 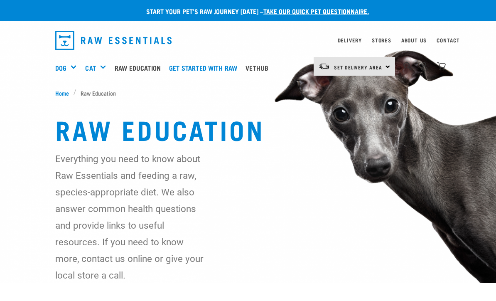 What do you see at coordinates (248, 40) in the screenshot?
I see `nav: dropdown navigation` at bounding box center [248, 40].